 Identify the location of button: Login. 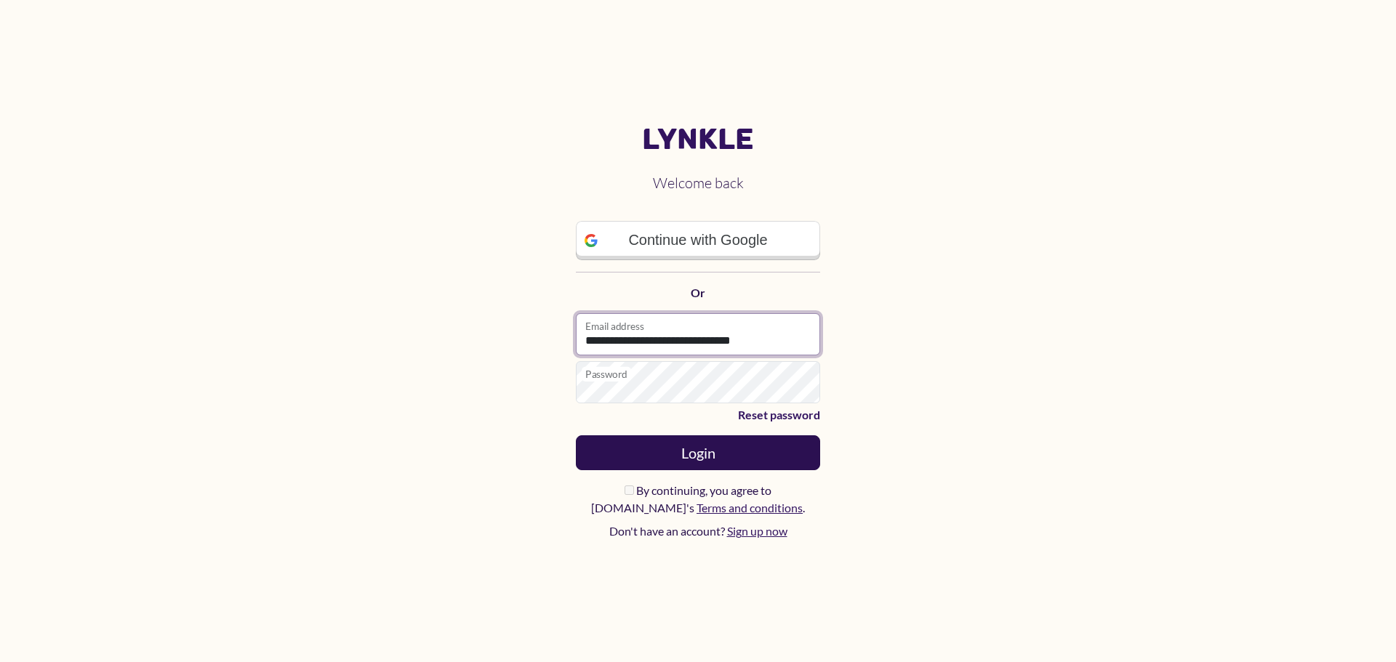
(698, 453).